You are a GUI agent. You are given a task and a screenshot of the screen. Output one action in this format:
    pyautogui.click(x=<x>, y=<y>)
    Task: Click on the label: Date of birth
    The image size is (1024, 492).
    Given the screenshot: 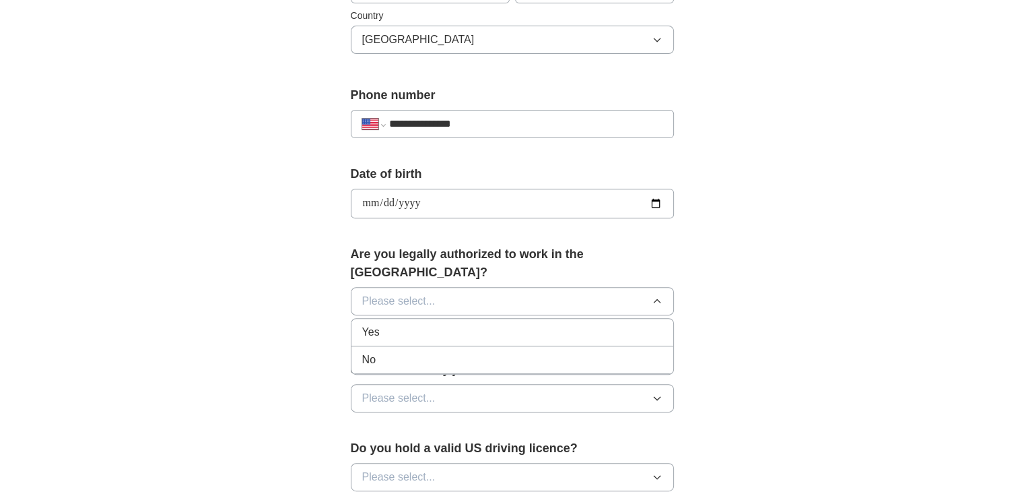 What is the action you would take?
    pyautogui.click(x=513, y=174)
    